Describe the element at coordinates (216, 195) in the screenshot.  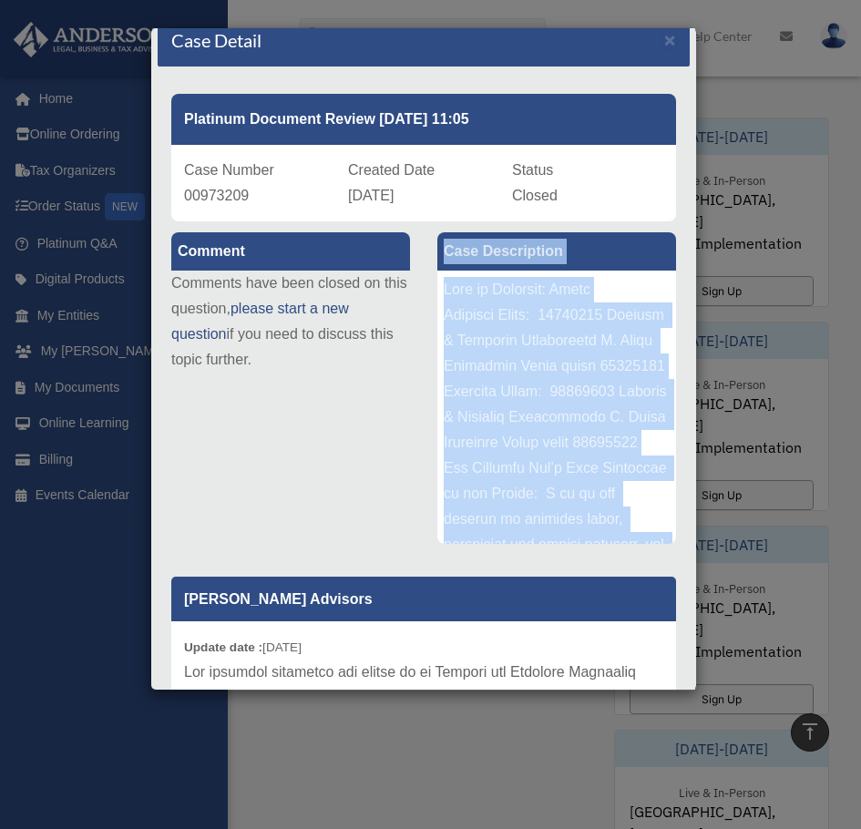
I see `span: 00973209` at that location.